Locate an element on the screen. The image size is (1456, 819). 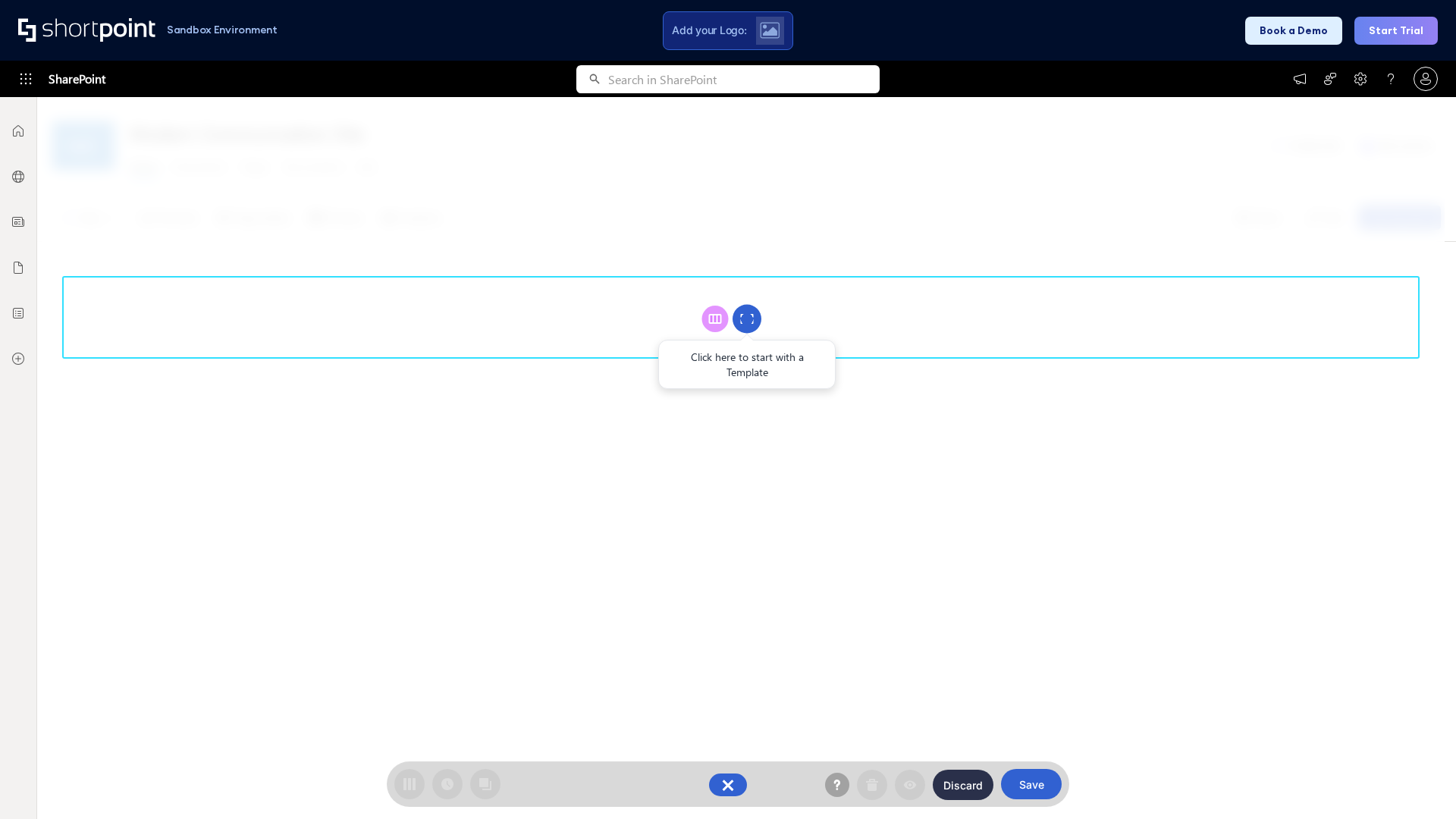
button: Discard is located at coordinates (964, 785).